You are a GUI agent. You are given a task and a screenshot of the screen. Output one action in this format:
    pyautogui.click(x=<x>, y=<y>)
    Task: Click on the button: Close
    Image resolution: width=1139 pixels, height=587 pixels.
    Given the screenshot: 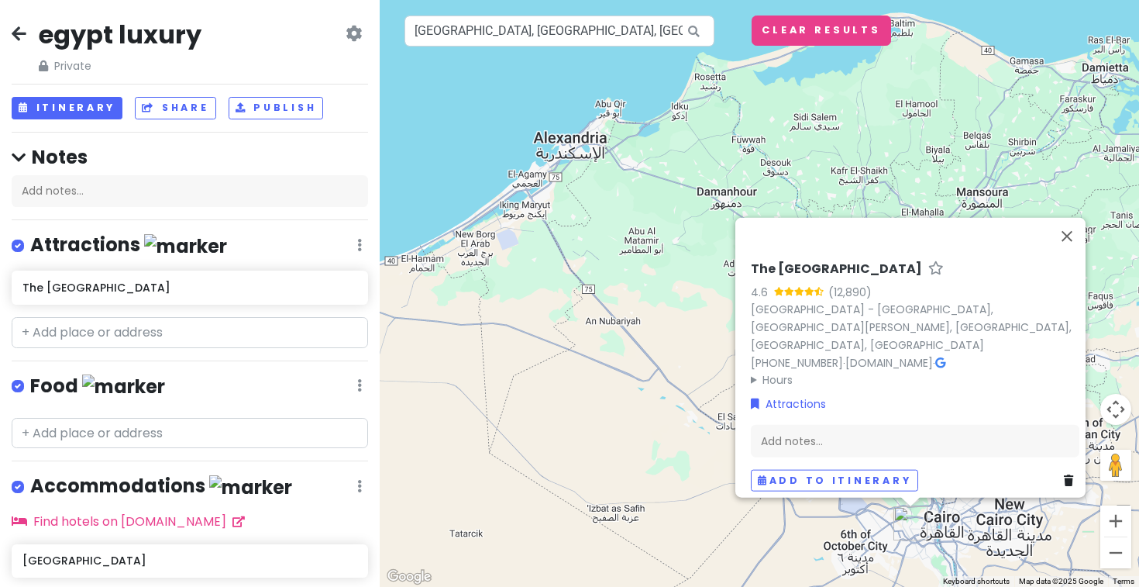 What is the action you would take?
    pyautogui.click(x=1067, y=236)
    